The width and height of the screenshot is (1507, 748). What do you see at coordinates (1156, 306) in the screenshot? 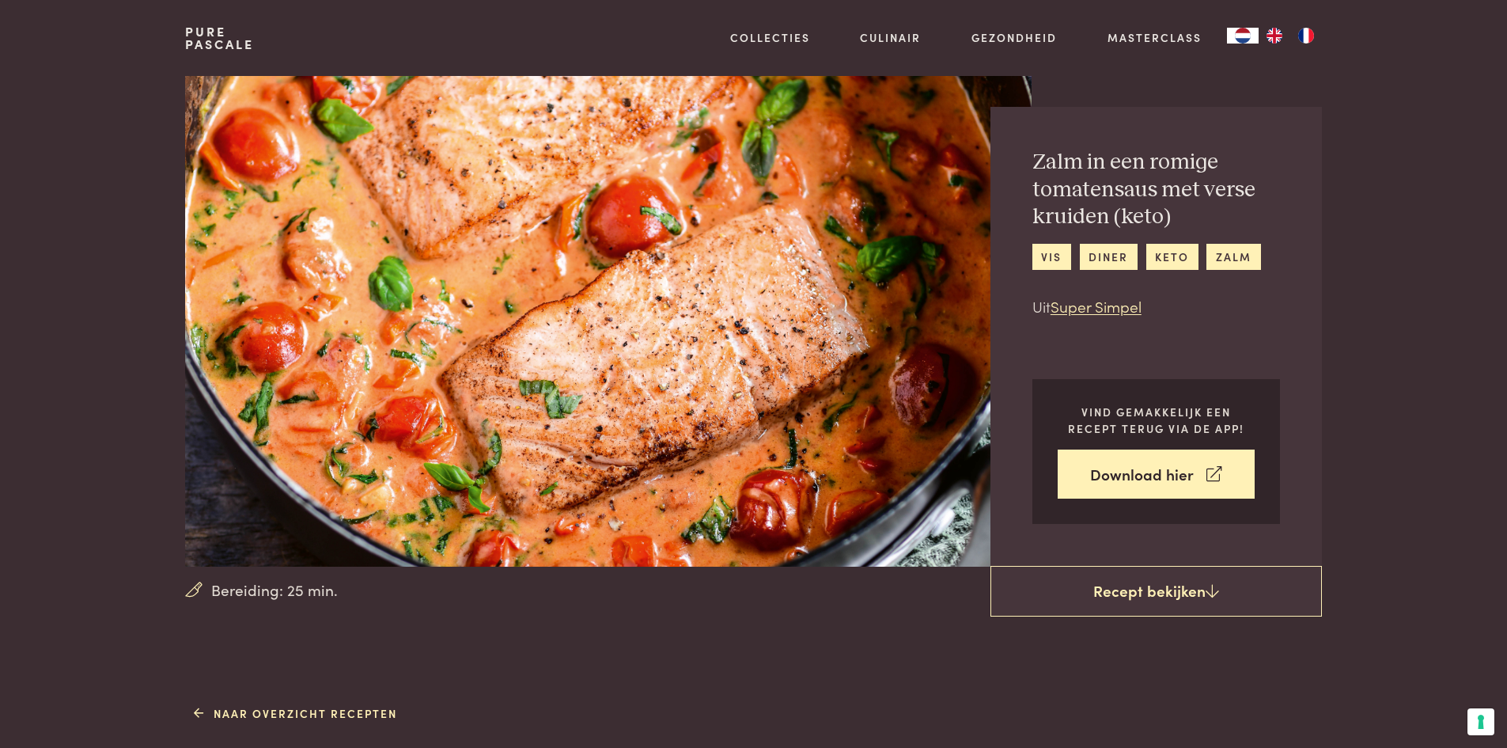
I see `p: Uit` at bounding box center [1156, 306].